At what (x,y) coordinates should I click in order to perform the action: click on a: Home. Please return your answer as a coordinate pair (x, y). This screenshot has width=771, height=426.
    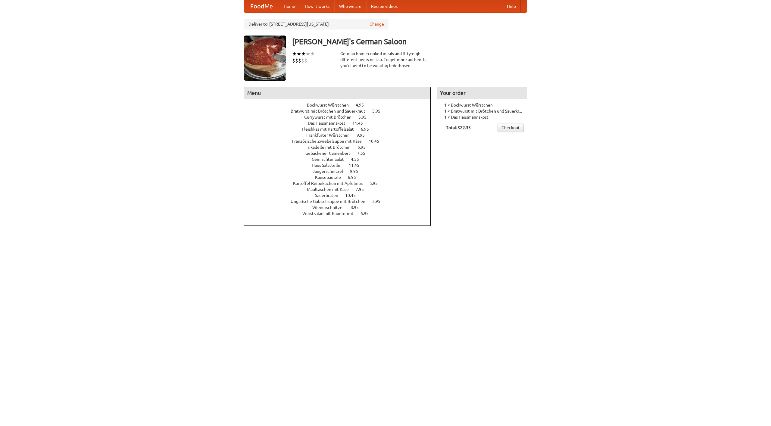
    Looking at the image, I should click on (289, 6).